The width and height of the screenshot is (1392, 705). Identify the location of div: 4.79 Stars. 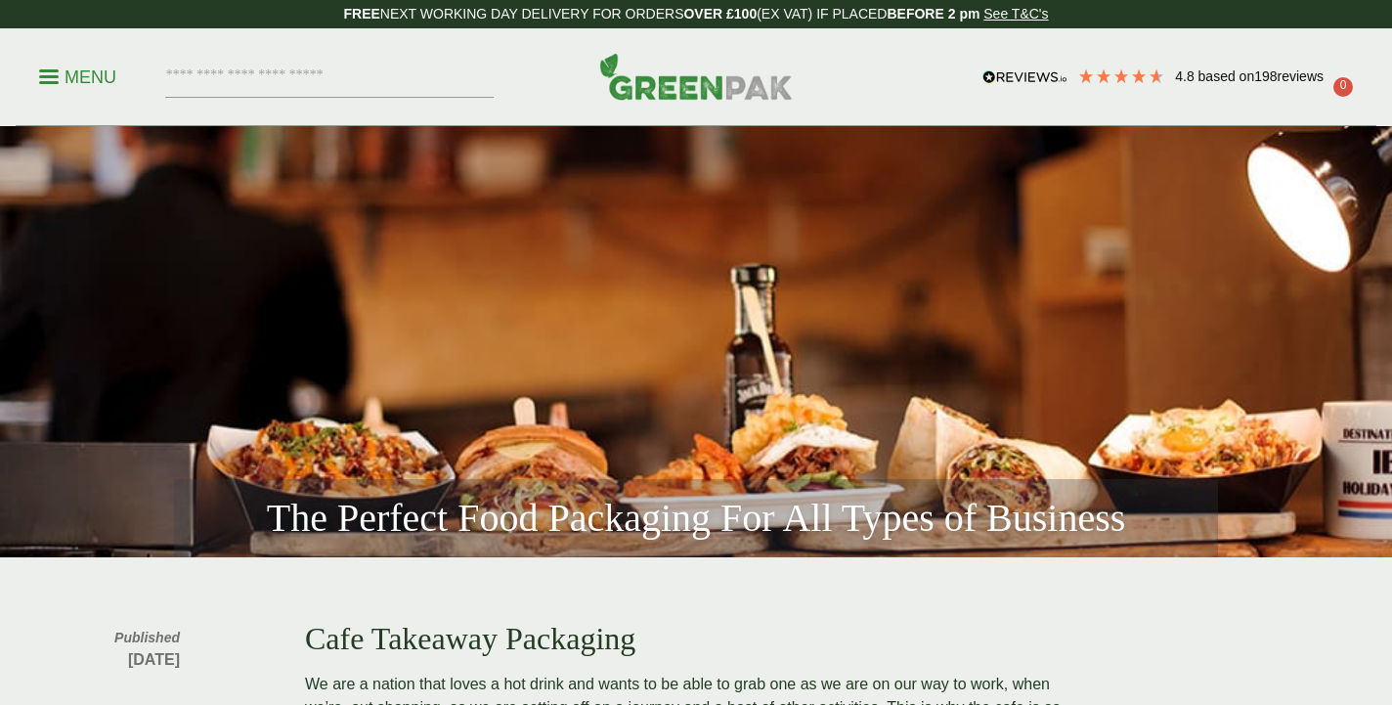
(1121, 76).